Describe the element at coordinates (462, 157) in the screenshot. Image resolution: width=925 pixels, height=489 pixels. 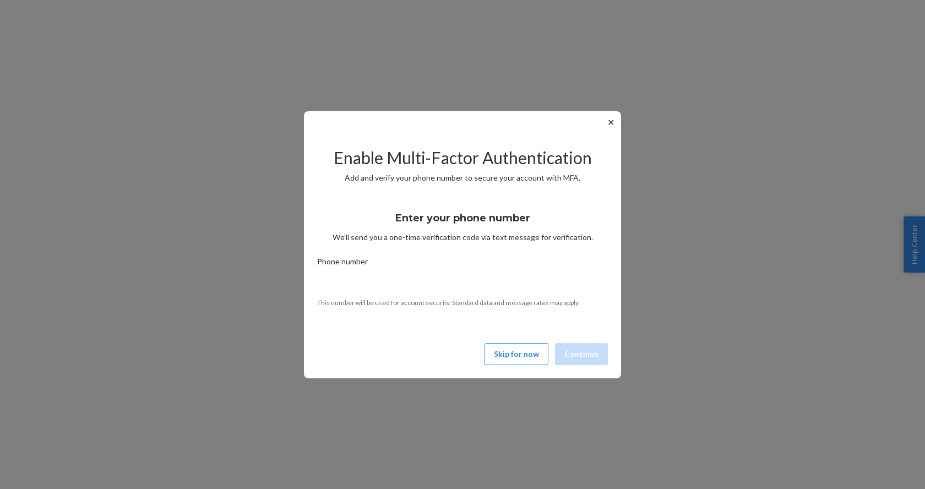
I see `h2: Enable Multi-Factor Authentication` at that location.